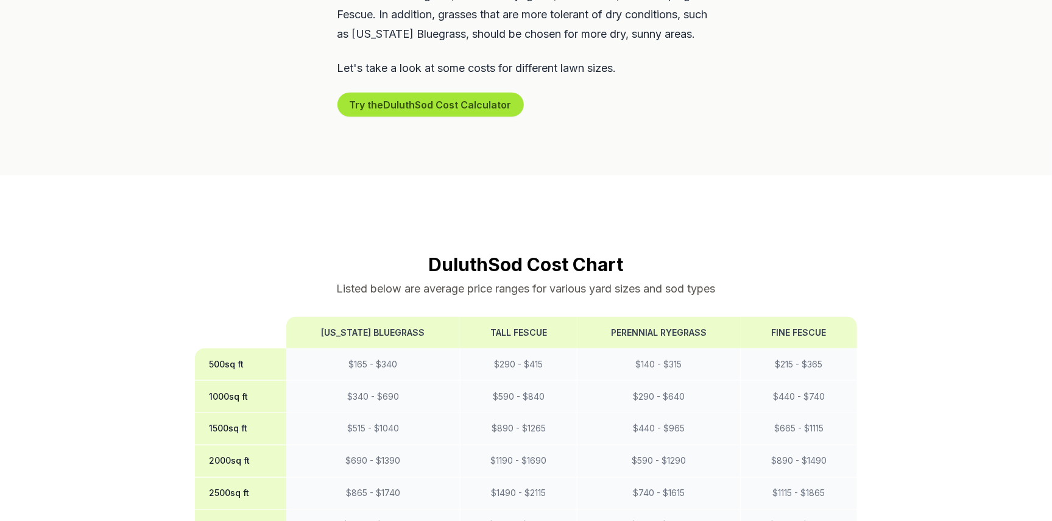  I want to click on td: $ 890 - $ 1490, so click(799, 461).